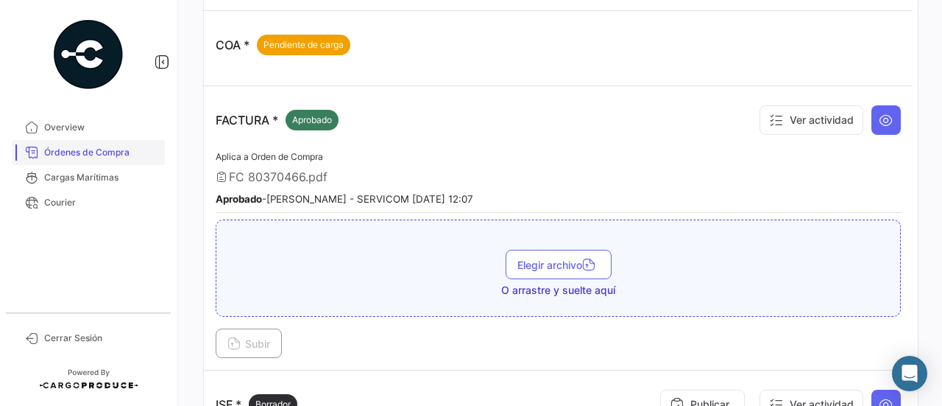 Image resolution: width=942 pixels, height=406 pixels. What do you see at coordinates (102, 338) in the screenshot?
I see `span: Cerrar Sesión` at bounding box center [102, 338].